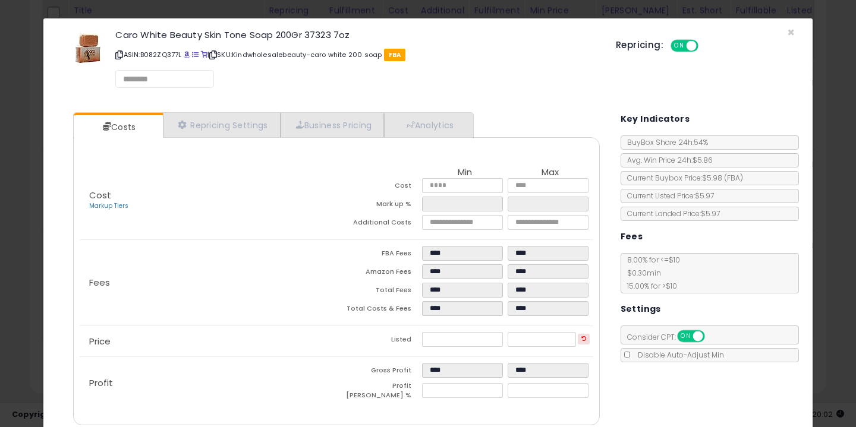 Image resolution: width=856 pixels, height=427 pixels. Describe the element at coordinates (379, 255) in the screenshot. I see `td: FBA Fees` at that location.